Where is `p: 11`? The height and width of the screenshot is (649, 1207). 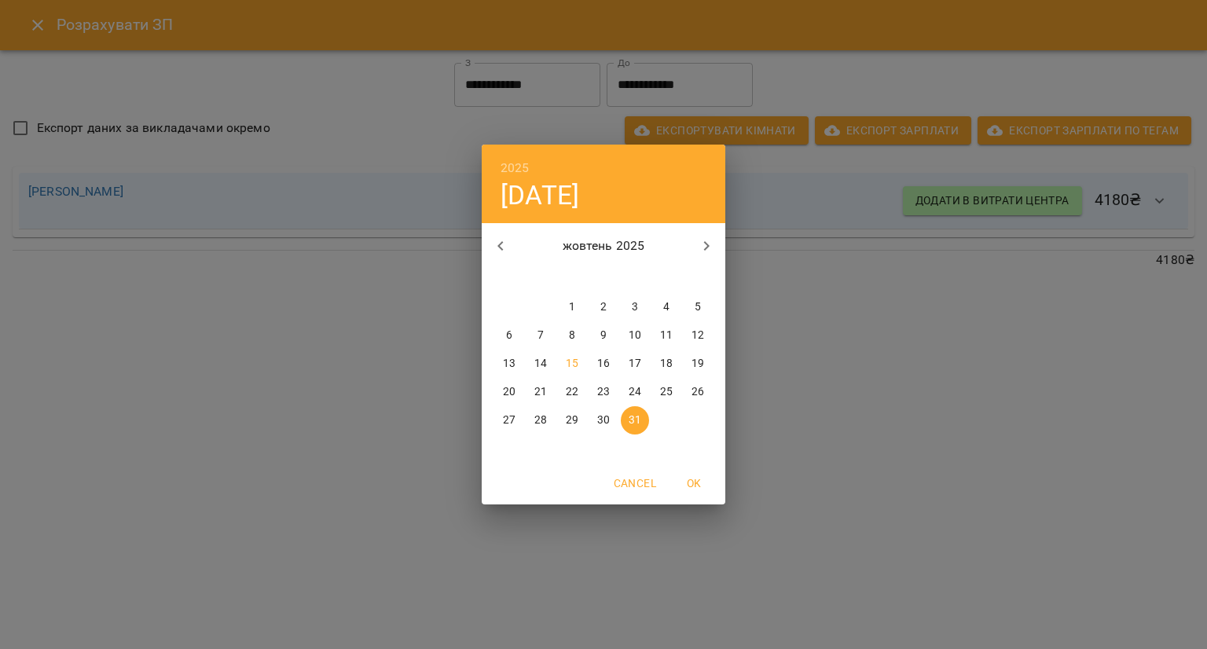
p: 11 is located at coordinates (666, 335).